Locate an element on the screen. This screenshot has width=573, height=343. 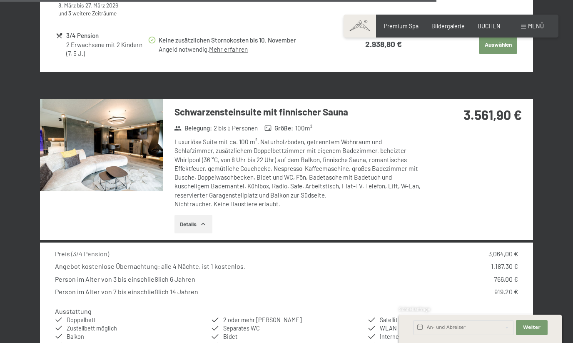
time: 08.03.2026 is located at coordinates (67, 5).